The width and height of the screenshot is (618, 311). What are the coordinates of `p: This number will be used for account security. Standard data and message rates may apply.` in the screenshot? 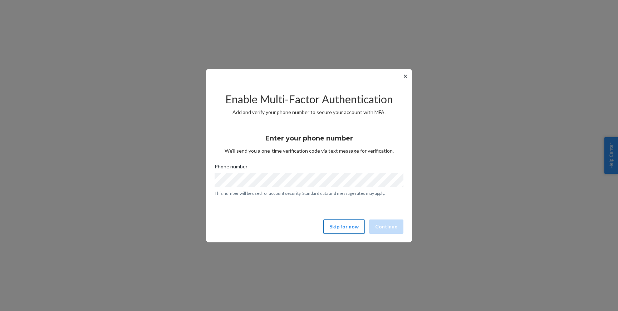 It's located at (309, 193).